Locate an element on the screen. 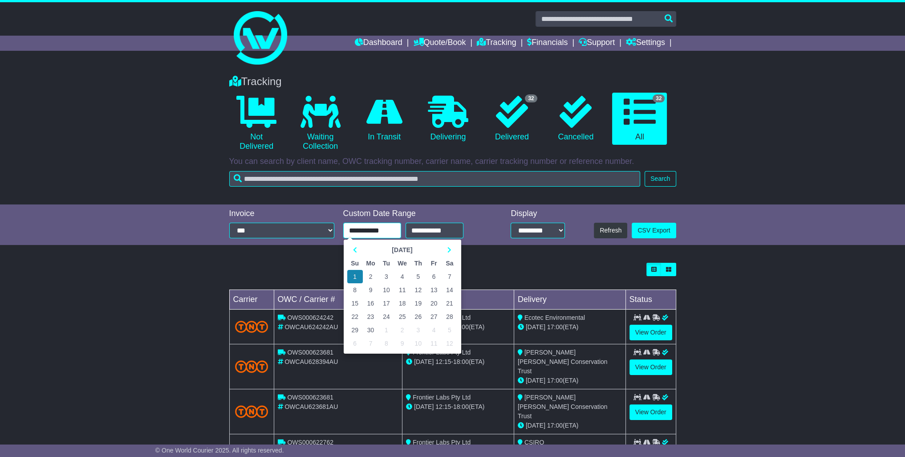 Image resolution: width=905 pixels, height=457 pixels. span: OWCAU623681AU is located at coordinates (311, 407).